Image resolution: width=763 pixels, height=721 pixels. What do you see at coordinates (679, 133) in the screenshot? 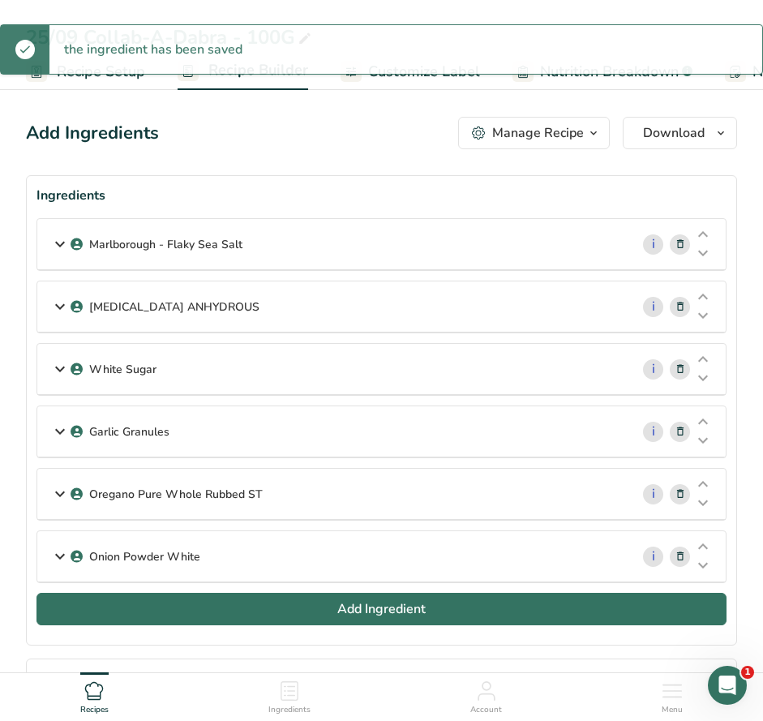
I see `button: Download` at bounding box center [679, 133].